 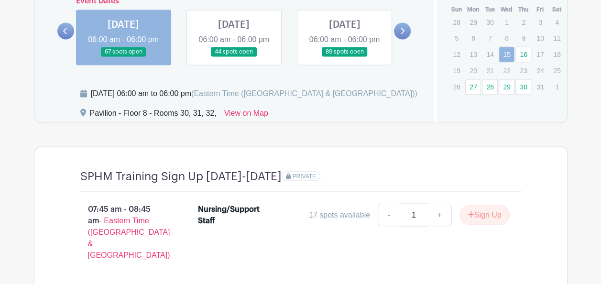 I want to click on th: Thu, so click(x=523, y=10).